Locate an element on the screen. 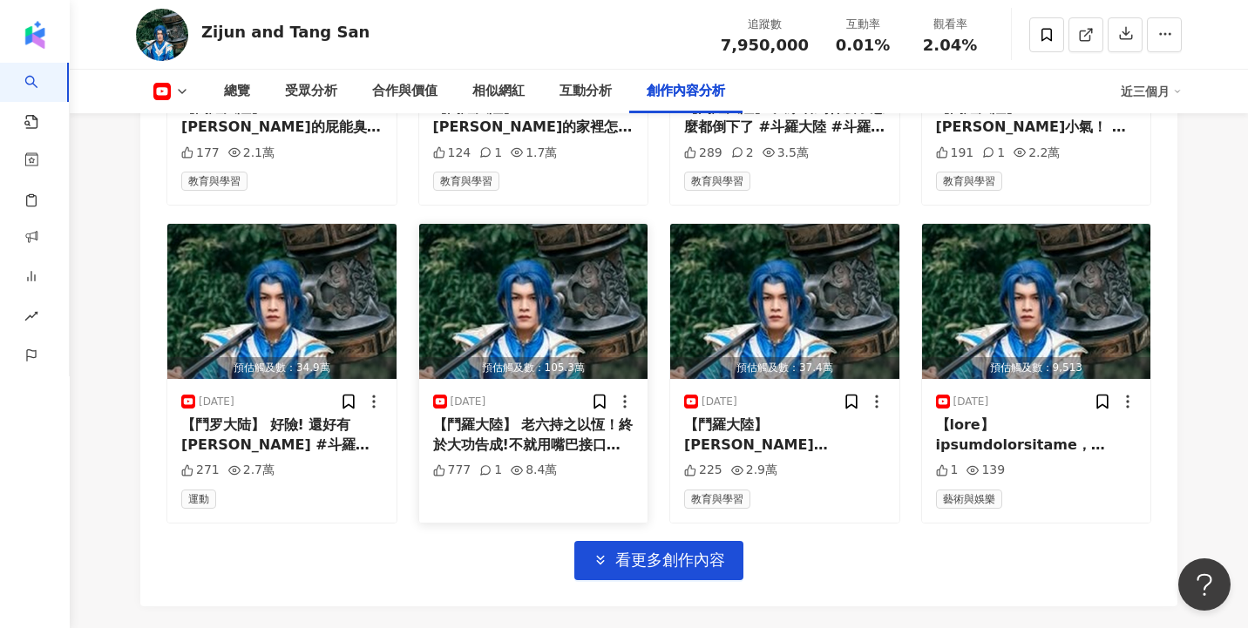  div: 互動率 is located at coordinates (863, 24).